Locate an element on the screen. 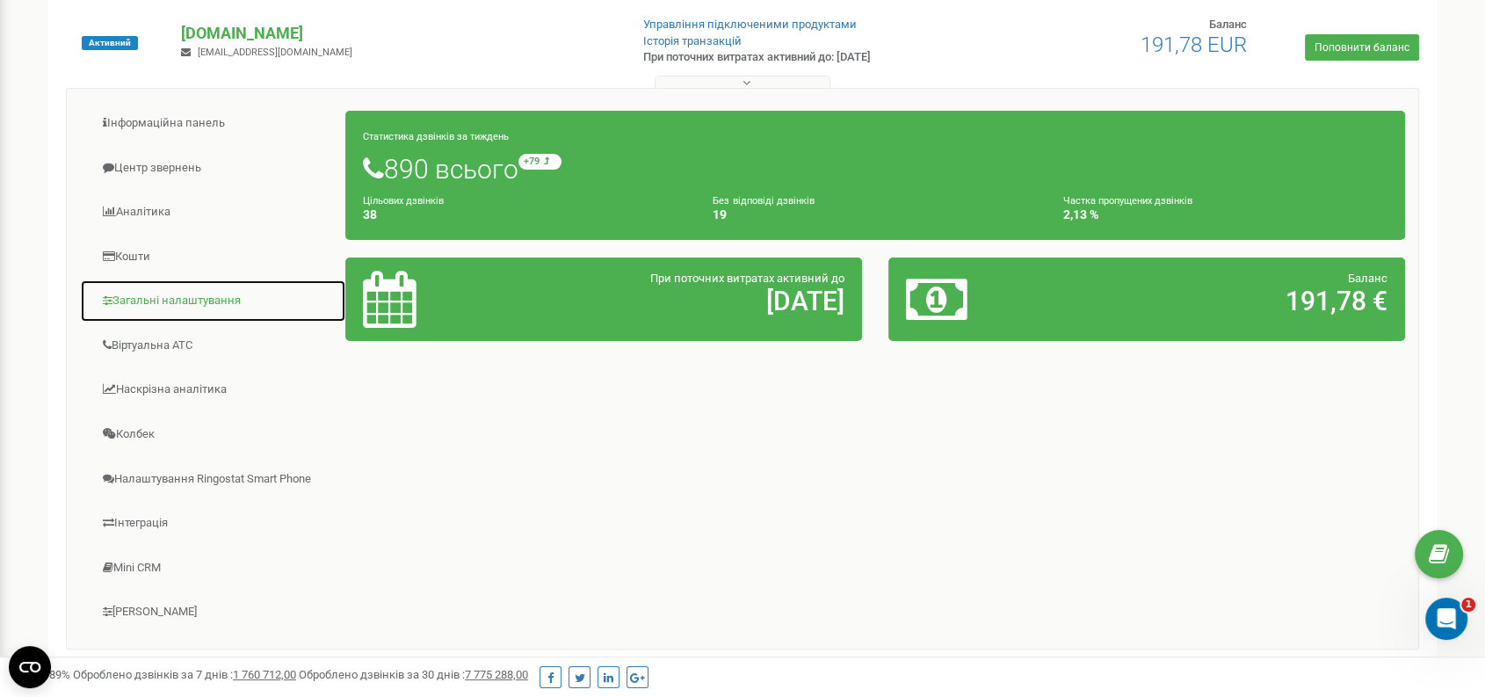 The height and width of the screenshot is (697, 1485). h4: 19 is located at coordinates (874, 214).